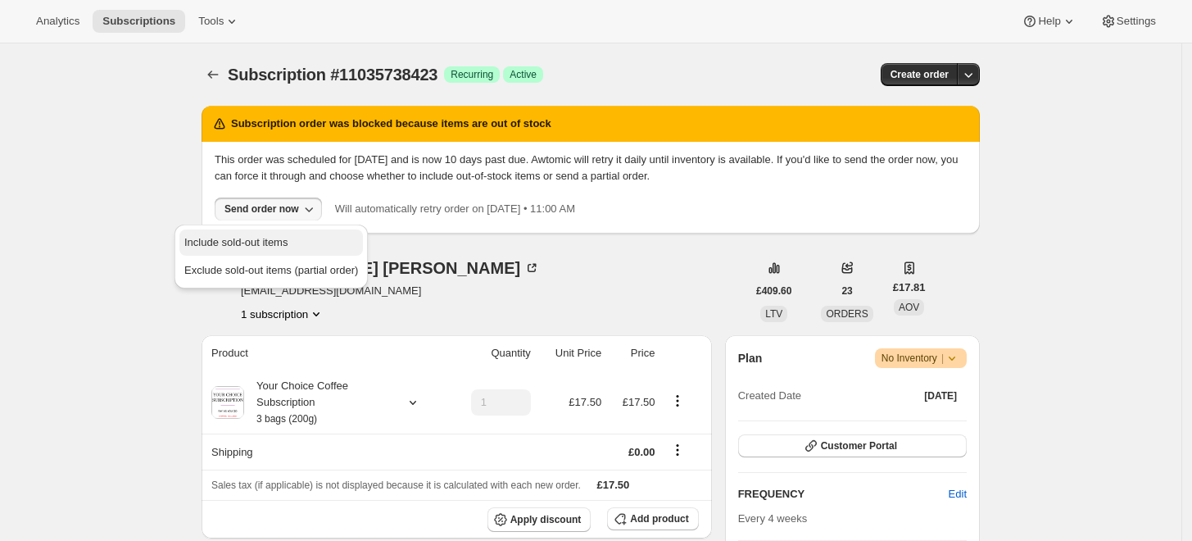 The height and width of the screenshot is (541, 1192). What do you see at coordinates (852, 446) in the screenshot?
I see `button: Customer Portal` at bounding box center [852, 446].